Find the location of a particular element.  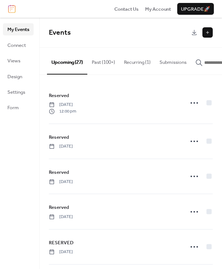

span: Design is located at coordinates (15, 77).